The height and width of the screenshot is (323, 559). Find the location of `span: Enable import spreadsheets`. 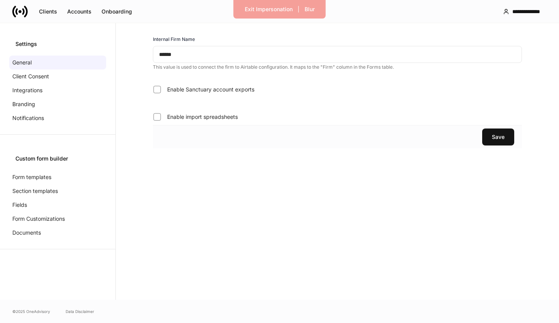

span: Enable import spreadsheets is located at coordinates (202, 117).